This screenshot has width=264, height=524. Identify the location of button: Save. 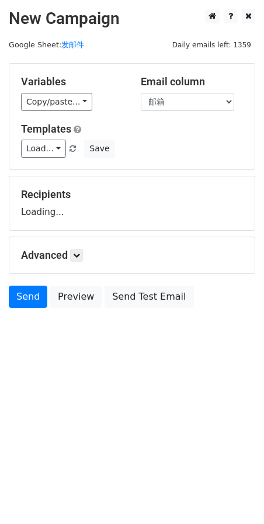
(99, 148).